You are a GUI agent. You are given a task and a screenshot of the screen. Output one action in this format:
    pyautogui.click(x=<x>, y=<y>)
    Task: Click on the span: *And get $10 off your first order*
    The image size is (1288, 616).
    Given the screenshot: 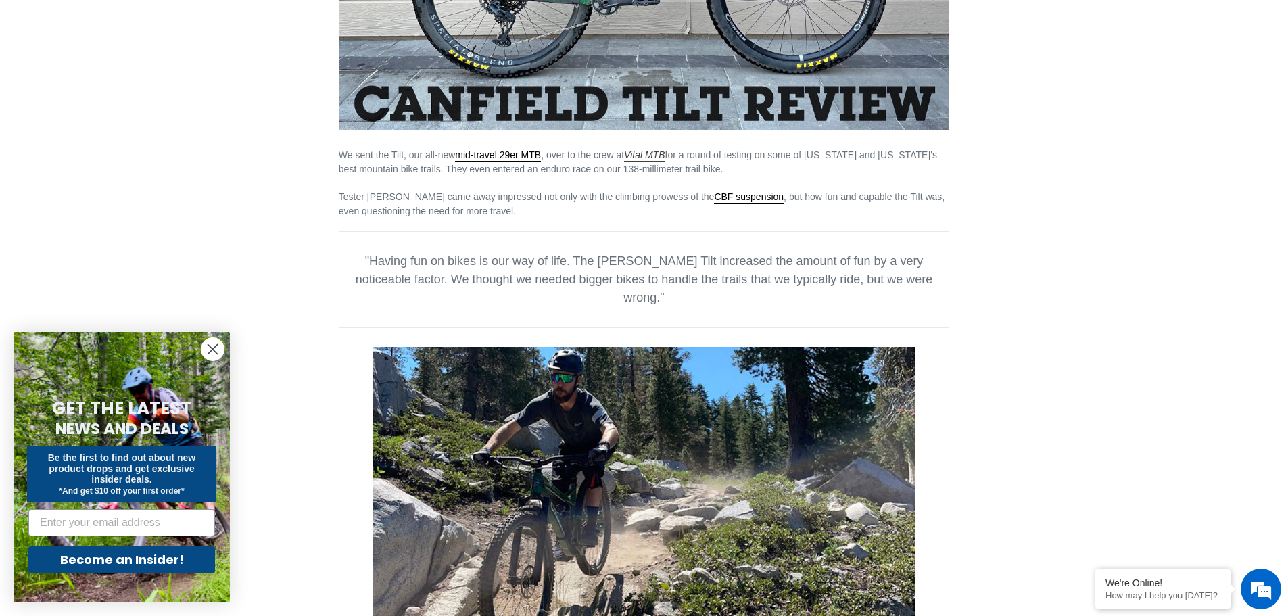 What is the action you would take?
    pyautogui.click(x=121, y=491)
    